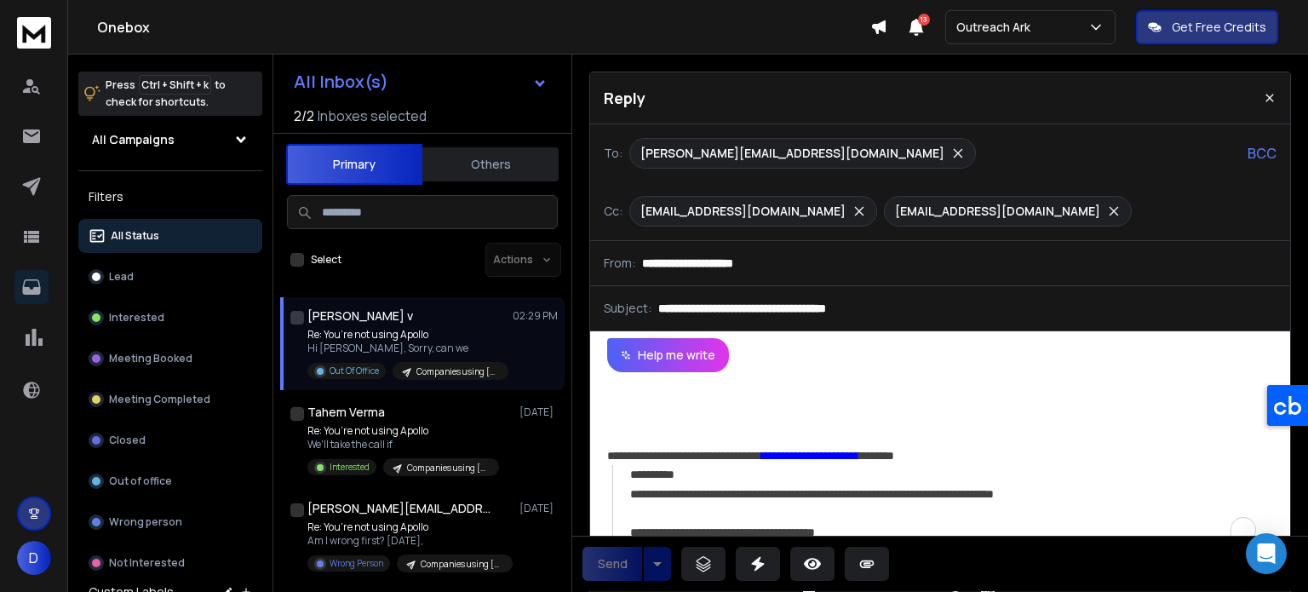  I want to click on h1: Onebox, so click(484, 27).